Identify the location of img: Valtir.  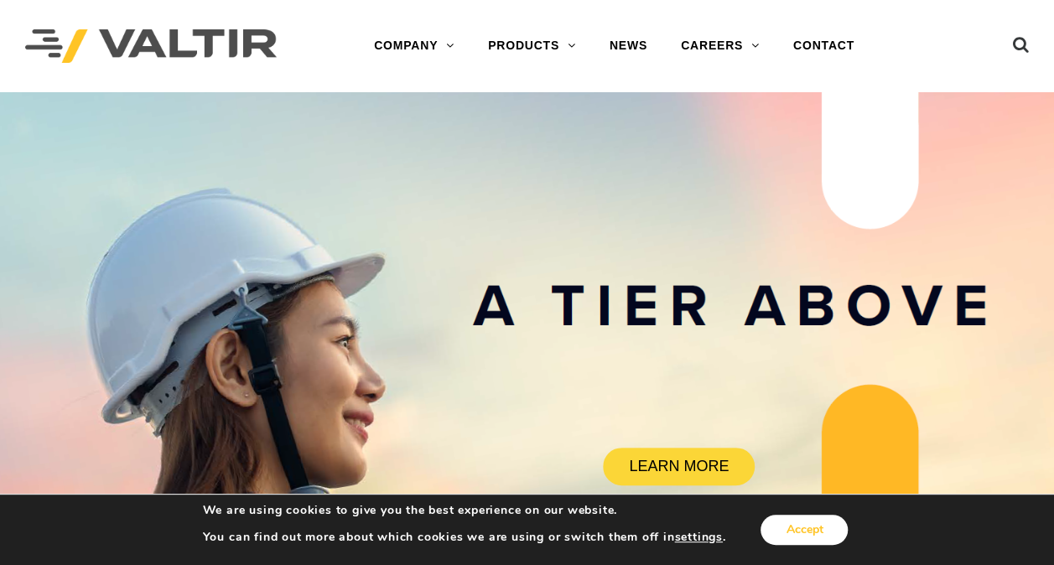
(151, 46).